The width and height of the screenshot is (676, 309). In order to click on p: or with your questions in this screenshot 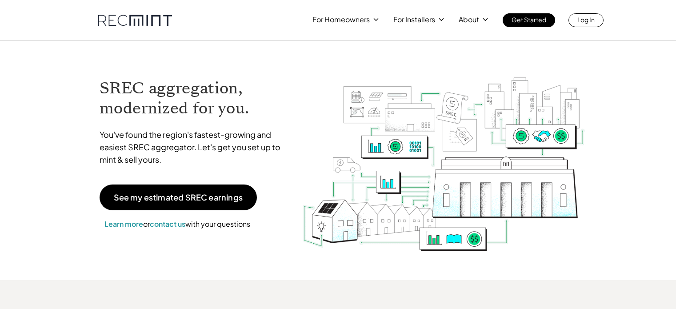, I will do `click(177, 224)`.